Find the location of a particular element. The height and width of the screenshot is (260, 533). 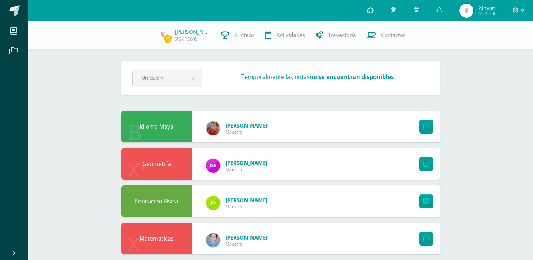

img: 9ec2f35d84b77fba93b74c0ecd725fb6.png is located at coordinates (213, 166).